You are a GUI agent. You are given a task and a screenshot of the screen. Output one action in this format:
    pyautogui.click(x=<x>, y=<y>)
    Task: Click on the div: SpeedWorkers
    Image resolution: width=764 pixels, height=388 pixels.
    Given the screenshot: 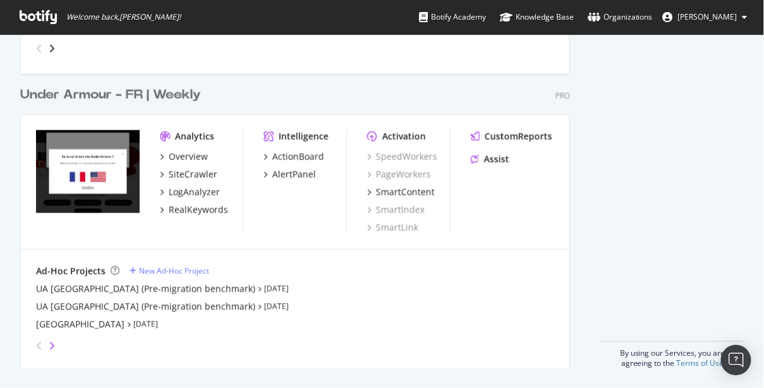 What is the action you would take?
    pyautogui.click(x=402, y=157)
    